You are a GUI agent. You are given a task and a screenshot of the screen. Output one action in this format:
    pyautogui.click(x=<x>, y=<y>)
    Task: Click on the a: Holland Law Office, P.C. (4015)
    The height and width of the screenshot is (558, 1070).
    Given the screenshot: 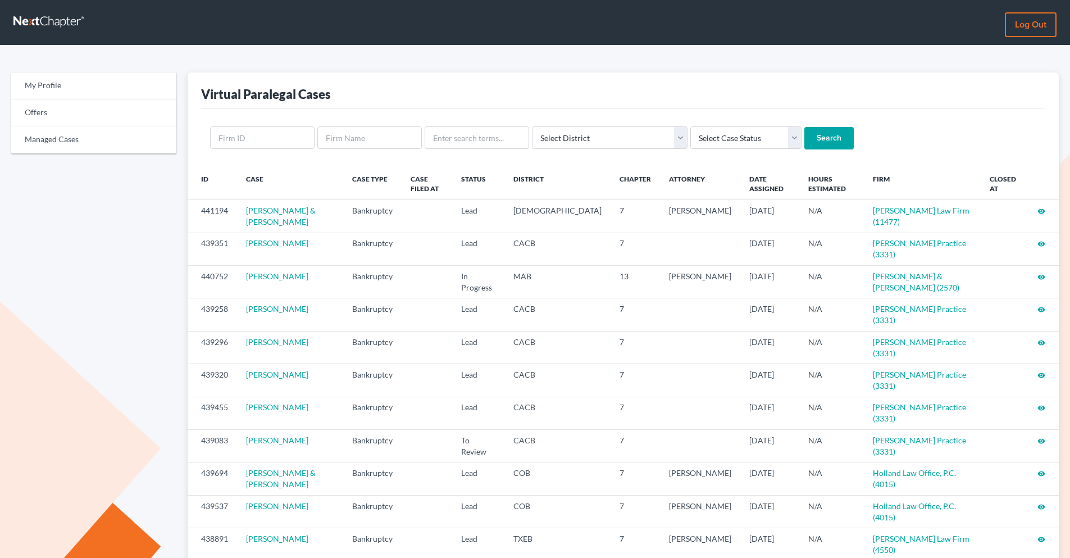 What is the action you would take?
    pyautogui.click(x=915, y=478)
    